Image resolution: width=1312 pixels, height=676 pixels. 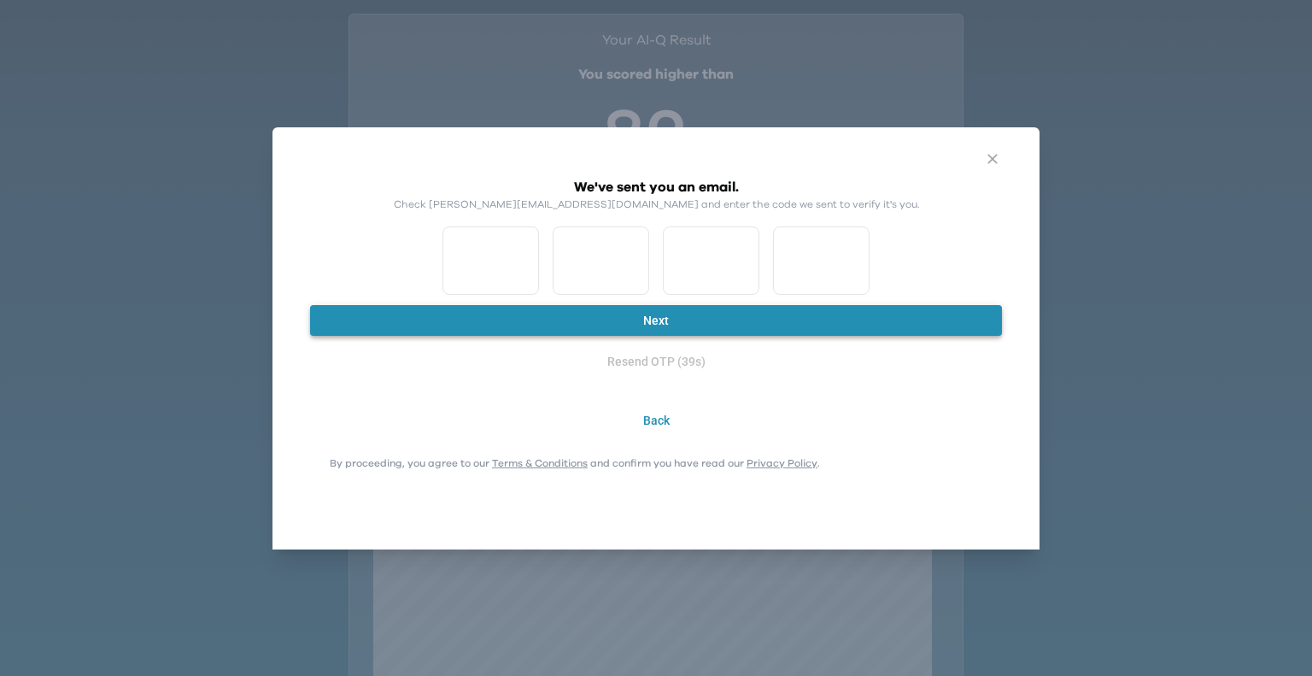 What do you see at coordinates (656, 420) in the screenshot?
I see `button: Back` at bounding box center [656, 420].